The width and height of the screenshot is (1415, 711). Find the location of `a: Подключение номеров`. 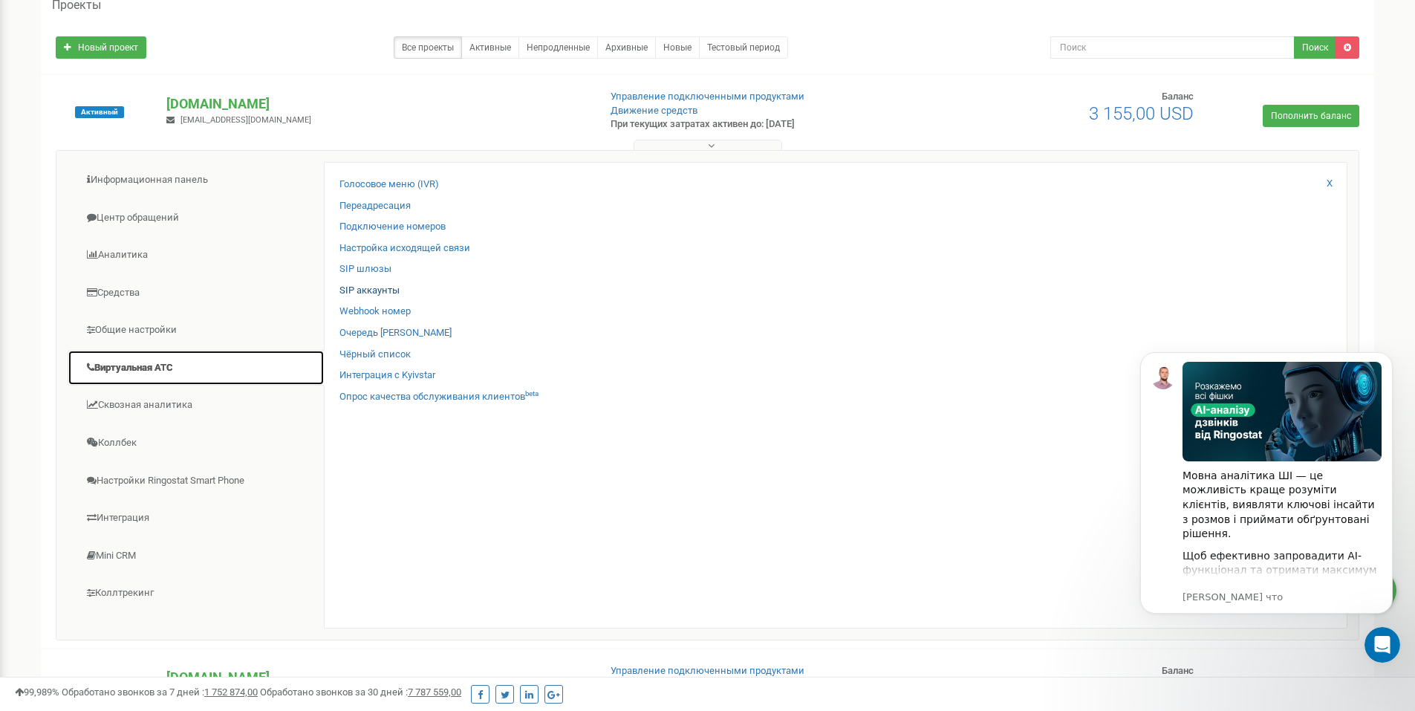

a: Подключение номеров is located at coordinates (392, 227).